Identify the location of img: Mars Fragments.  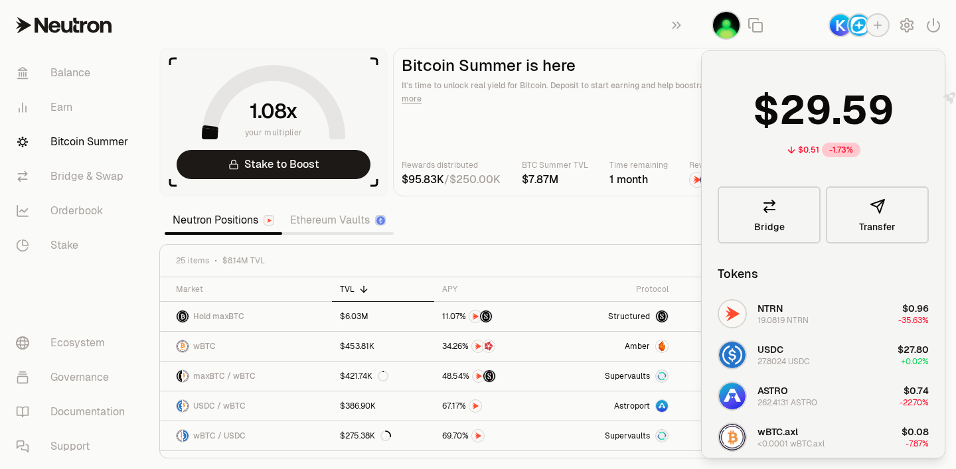
(489, 347).